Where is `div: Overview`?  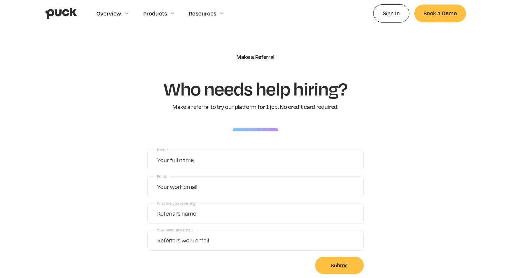
div: Overview is located at coordinates (109, 13).